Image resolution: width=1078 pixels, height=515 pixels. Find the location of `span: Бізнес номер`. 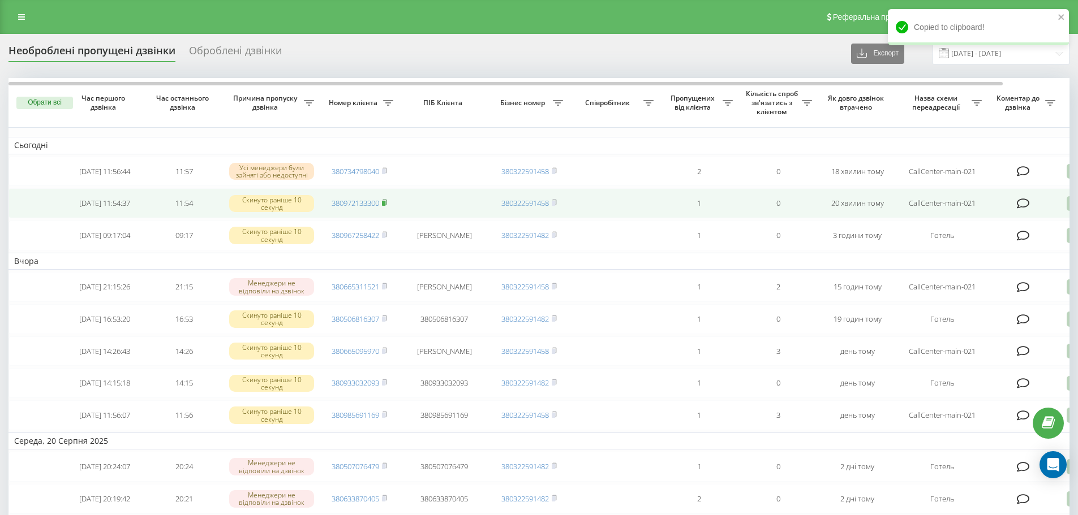

span: Бізнес номер is located at coordinates (524, 103).